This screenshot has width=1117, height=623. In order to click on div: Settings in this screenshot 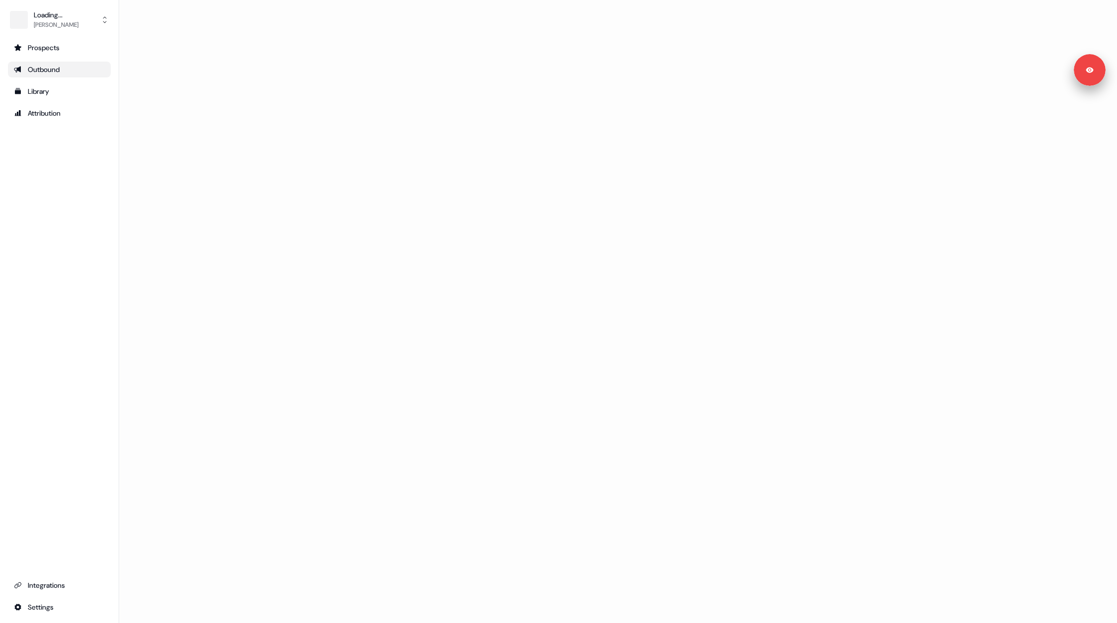, I will do `click(59, 607)`.